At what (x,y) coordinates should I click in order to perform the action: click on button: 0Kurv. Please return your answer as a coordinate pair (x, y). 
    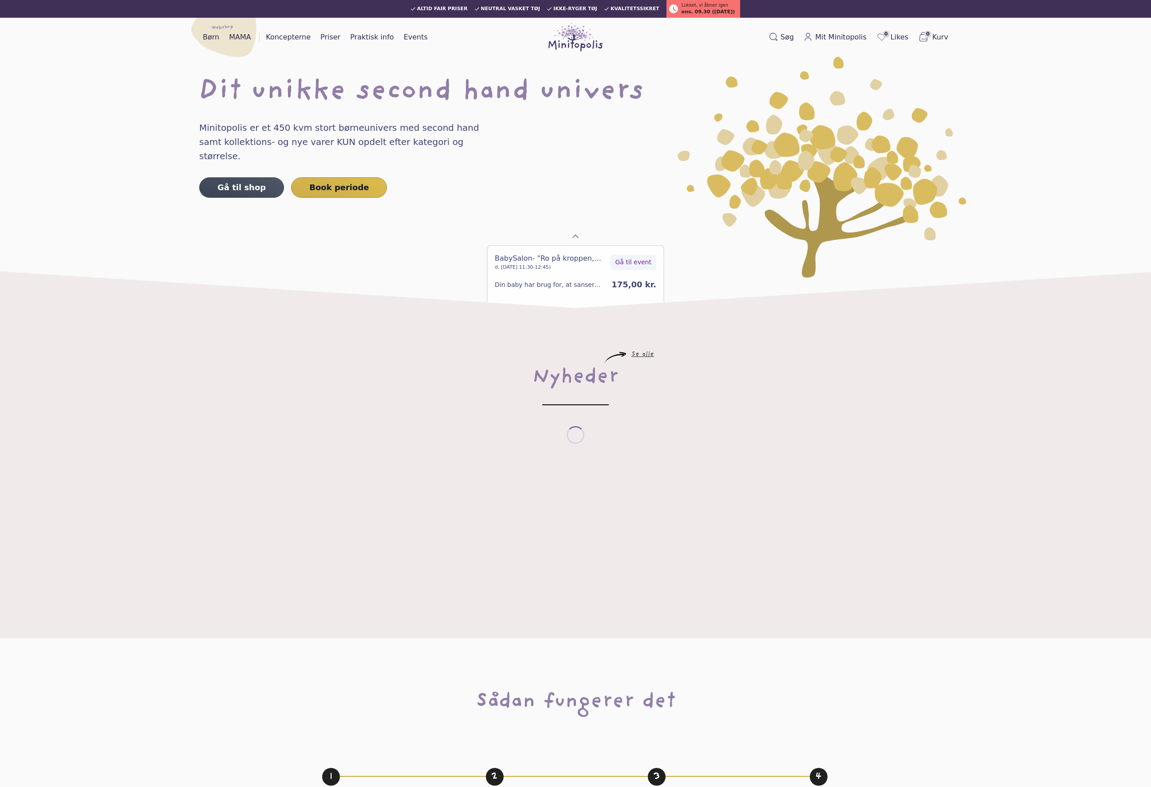
    Looking at the image, I should click on (933, 37).